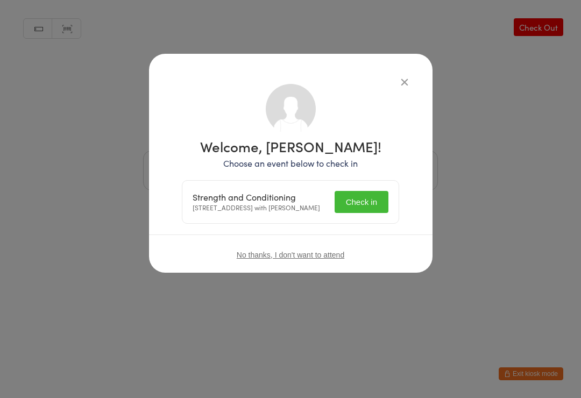  What do you see at coordinates (362, 202) in the screenshot?
I see `button: Check in` at bounding box center [362, 202].